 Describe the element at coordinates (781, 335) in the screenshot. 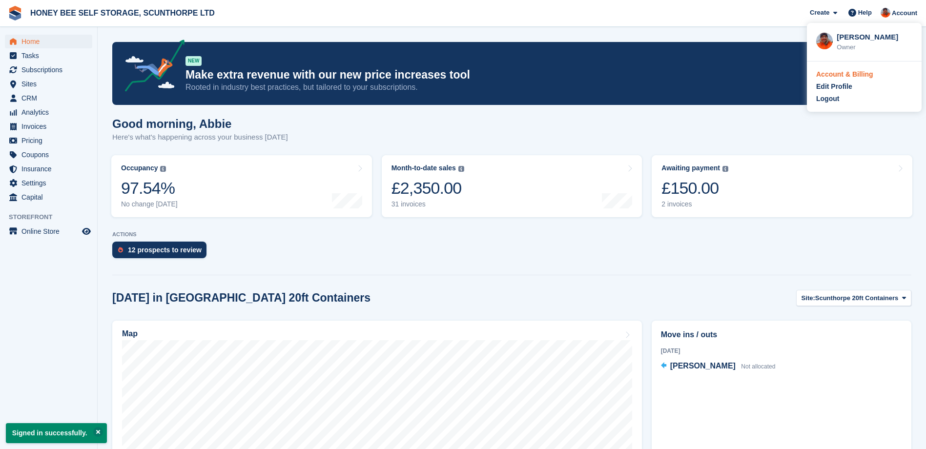

I see `h2: Move ins / outs` at that location.